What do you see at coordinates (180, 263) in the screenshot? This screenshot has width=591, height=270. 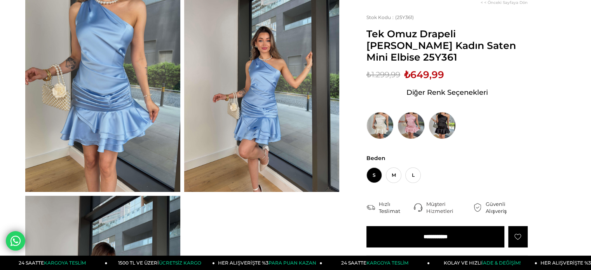 I see `span: ÜCRETSİZ KARGO` at bounding box center [180, 263].